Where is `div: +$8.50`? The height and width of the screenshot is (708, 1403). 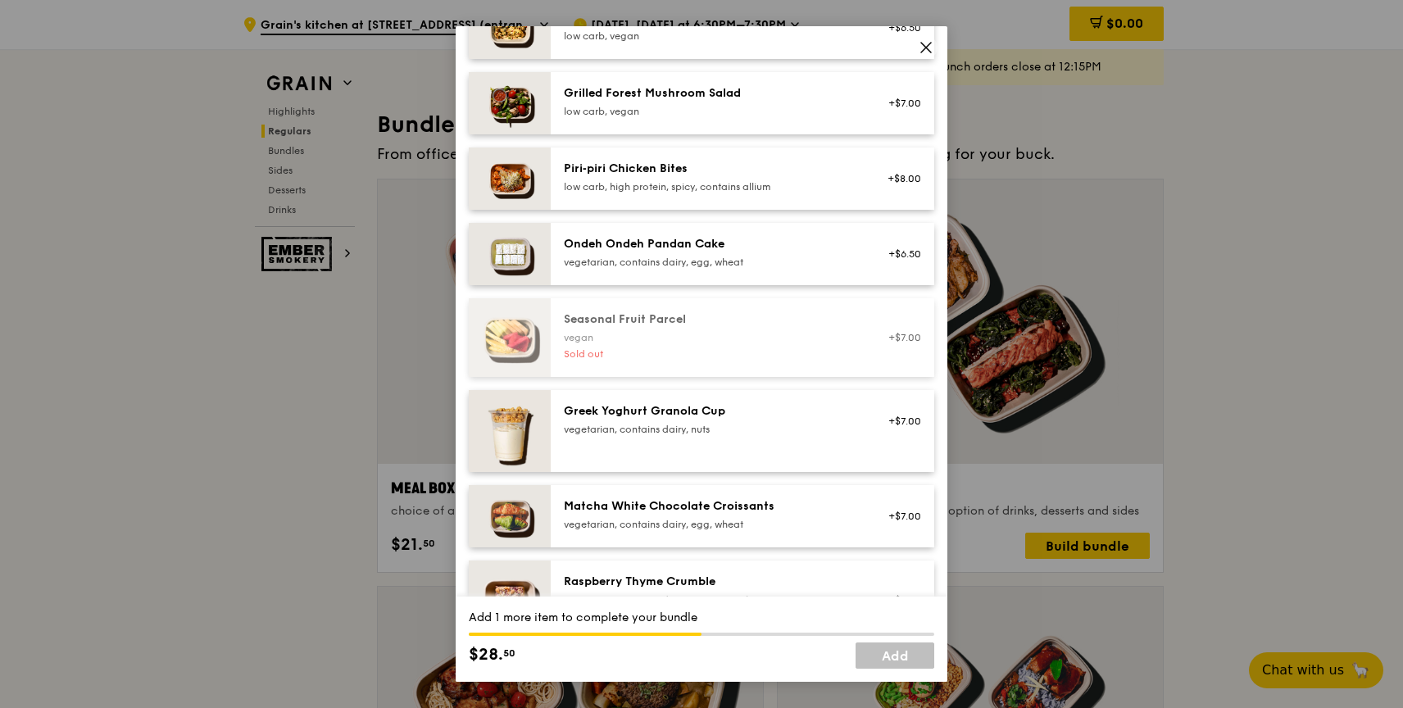
div: +$8.50 is located at coordinates (899, 600).